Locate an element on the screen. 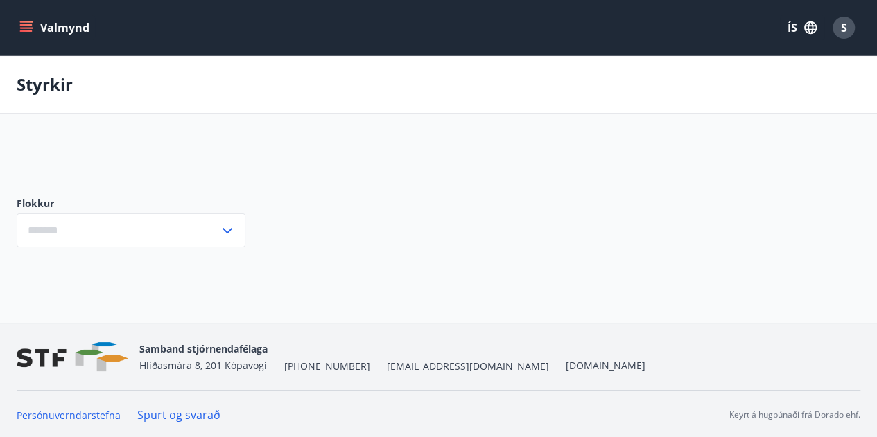  span: Hlíðasmára 8, 201 Kópavogi is located at coordinates (203, 365).